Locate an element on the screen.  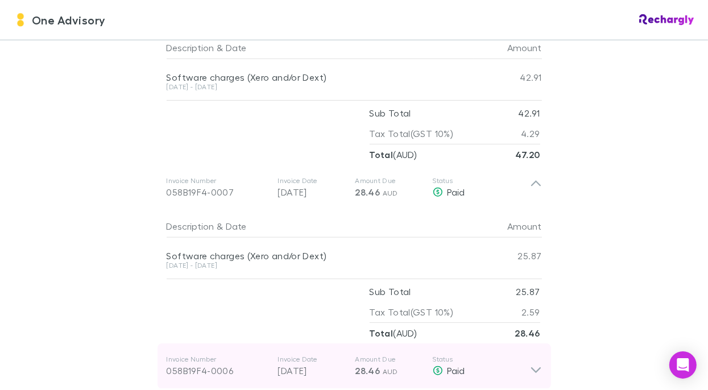
p: 25.87 is located at coordinates (528, 292).